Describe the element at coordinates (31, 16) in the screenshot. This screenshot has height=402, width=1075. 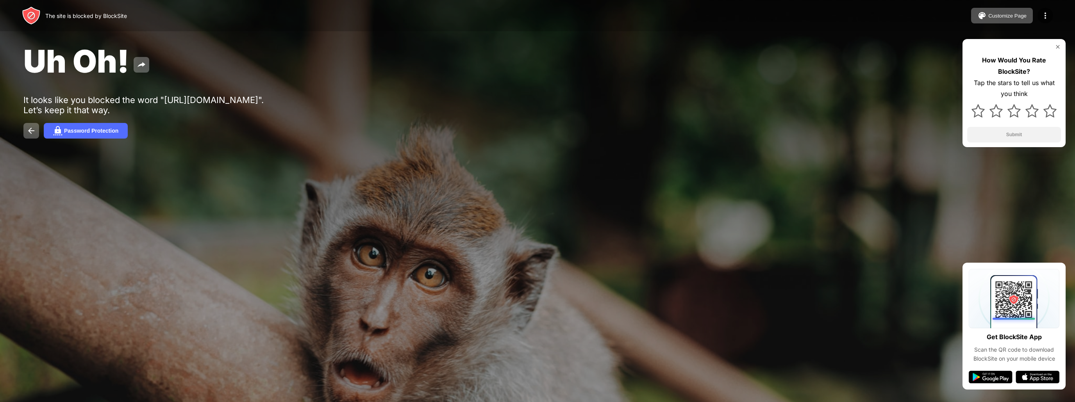
I see `img: header-logo.svg` at that location.